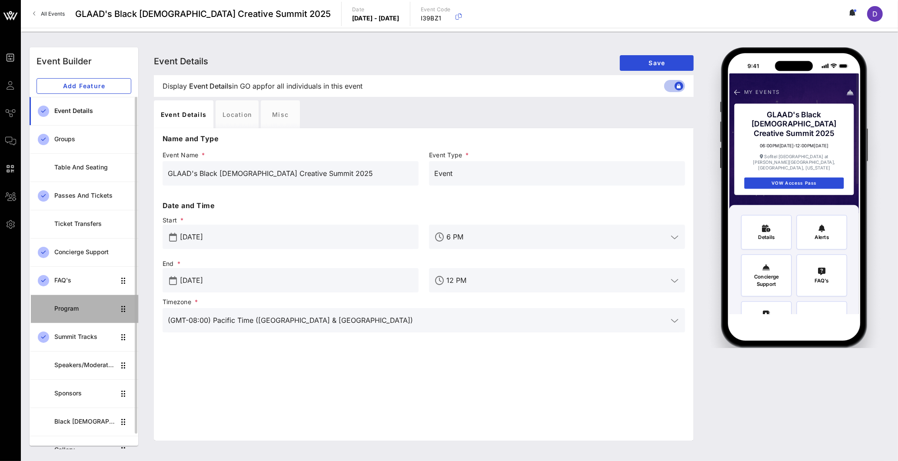  Describe the element at coordinates (84, 280) in the screenshot. I see `a: FAQ's` at that location.